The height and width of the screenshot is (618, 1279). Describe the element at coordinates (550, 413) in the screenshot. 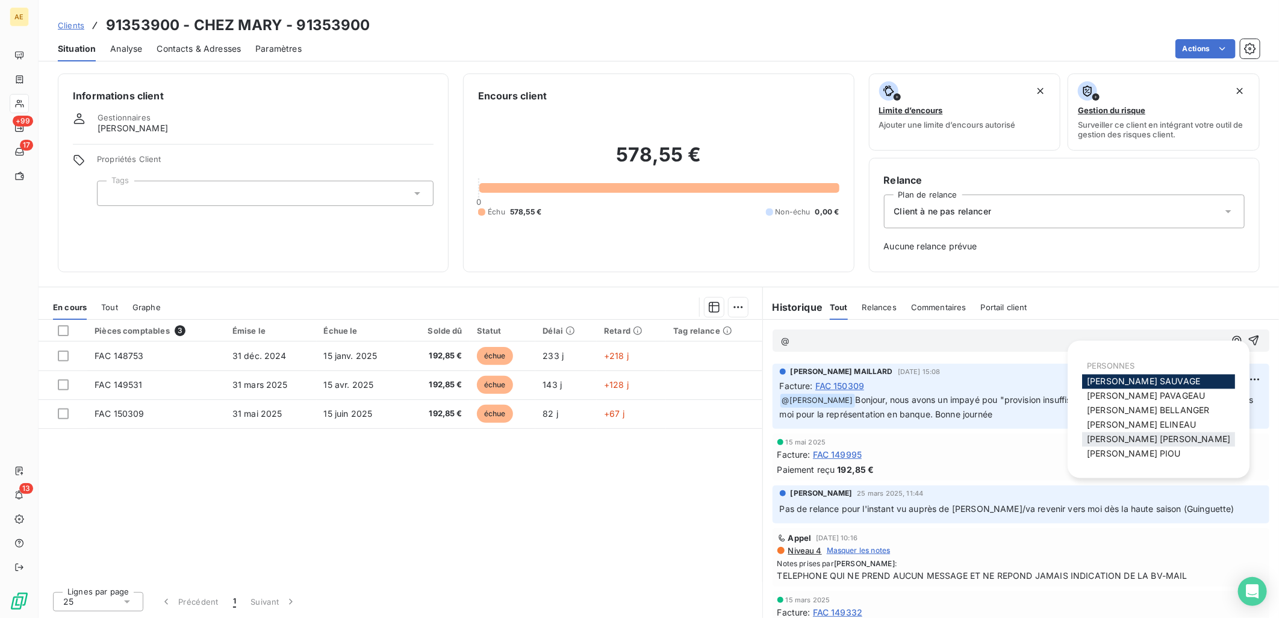

I see `span: 82 j` at that location.